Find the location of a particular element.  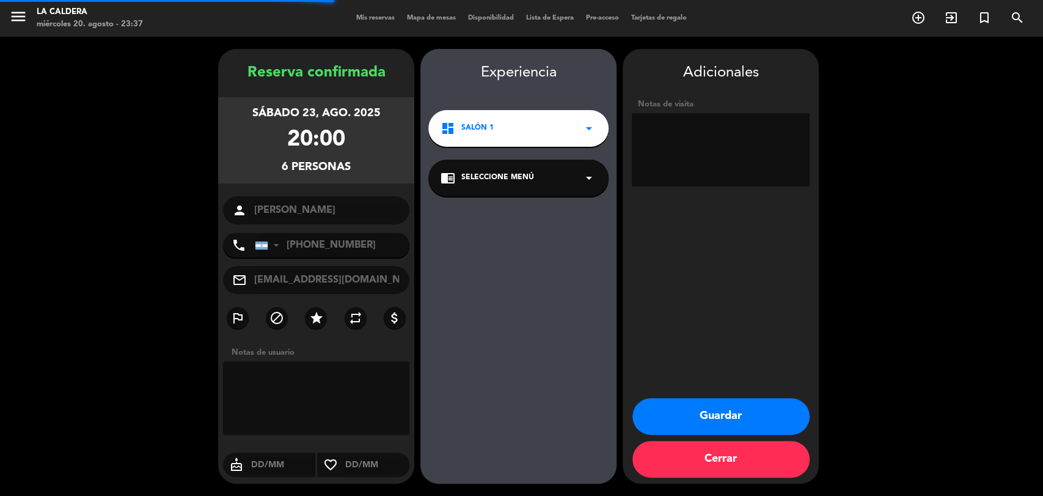

span: Seleccione Menú is located at coordinates (498, 178).